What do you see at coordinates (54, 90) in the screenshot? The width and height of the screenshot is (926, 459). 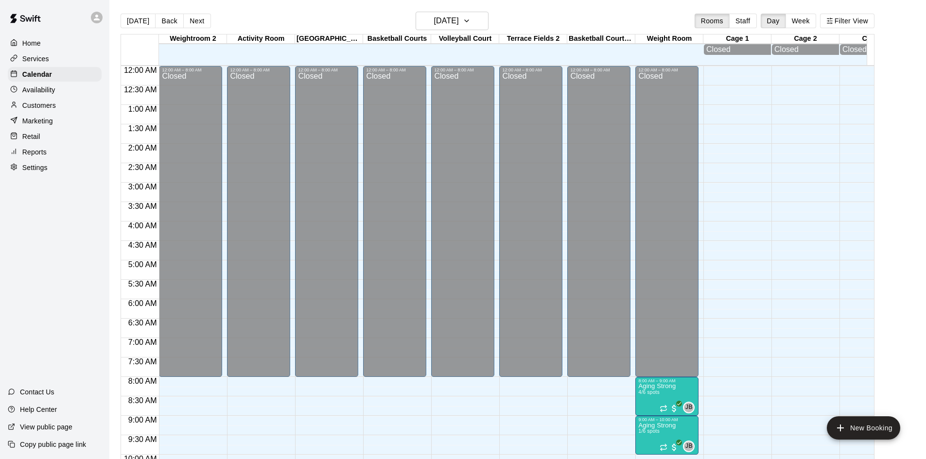 I see `div: Availability` at bounding box center [54, 90].